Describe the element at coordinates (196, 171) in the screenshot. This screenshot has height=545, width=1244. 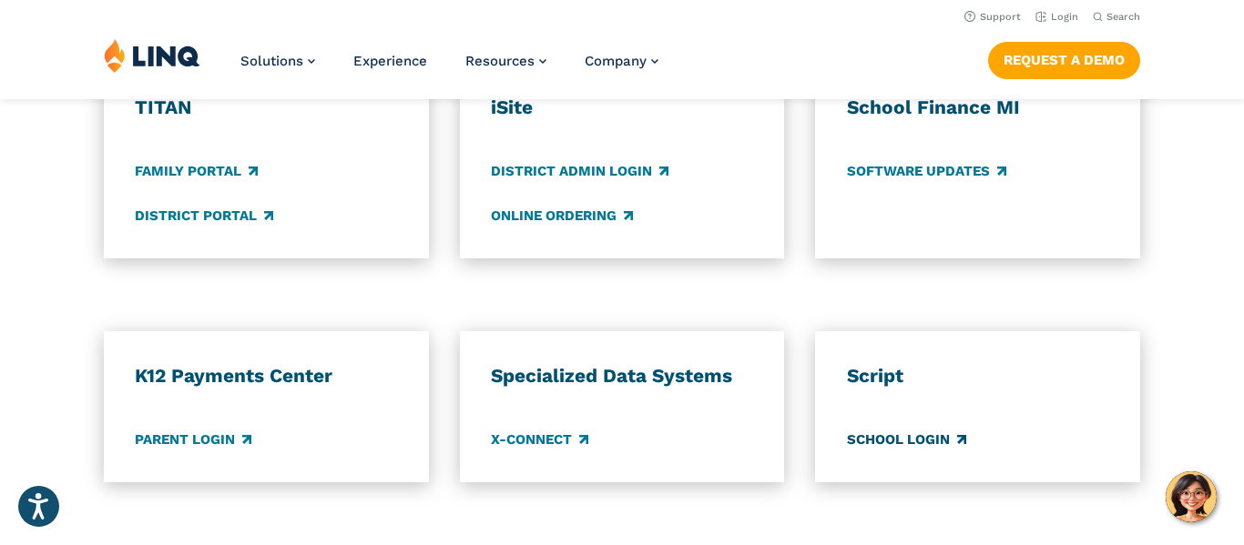
I see `a: Family Portal` at that location.